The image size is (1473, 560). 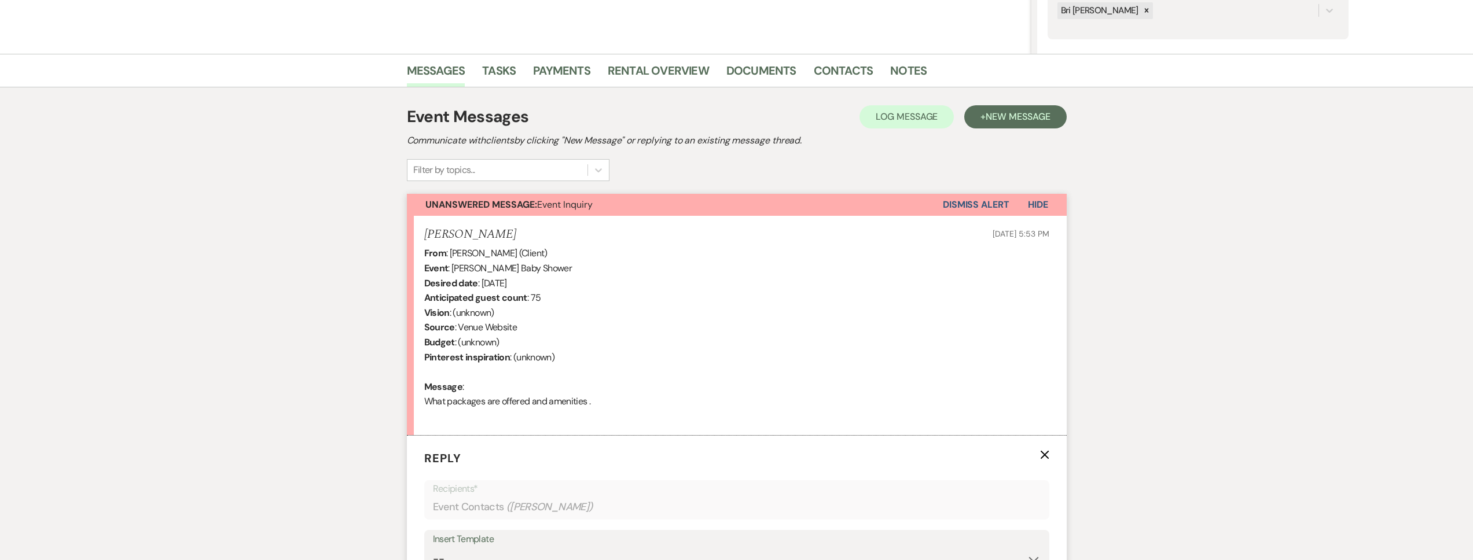 What do you see at coordinates (906, 117) in the screenshot?
I see `button: Log Message` at bounding box center [906, 117].